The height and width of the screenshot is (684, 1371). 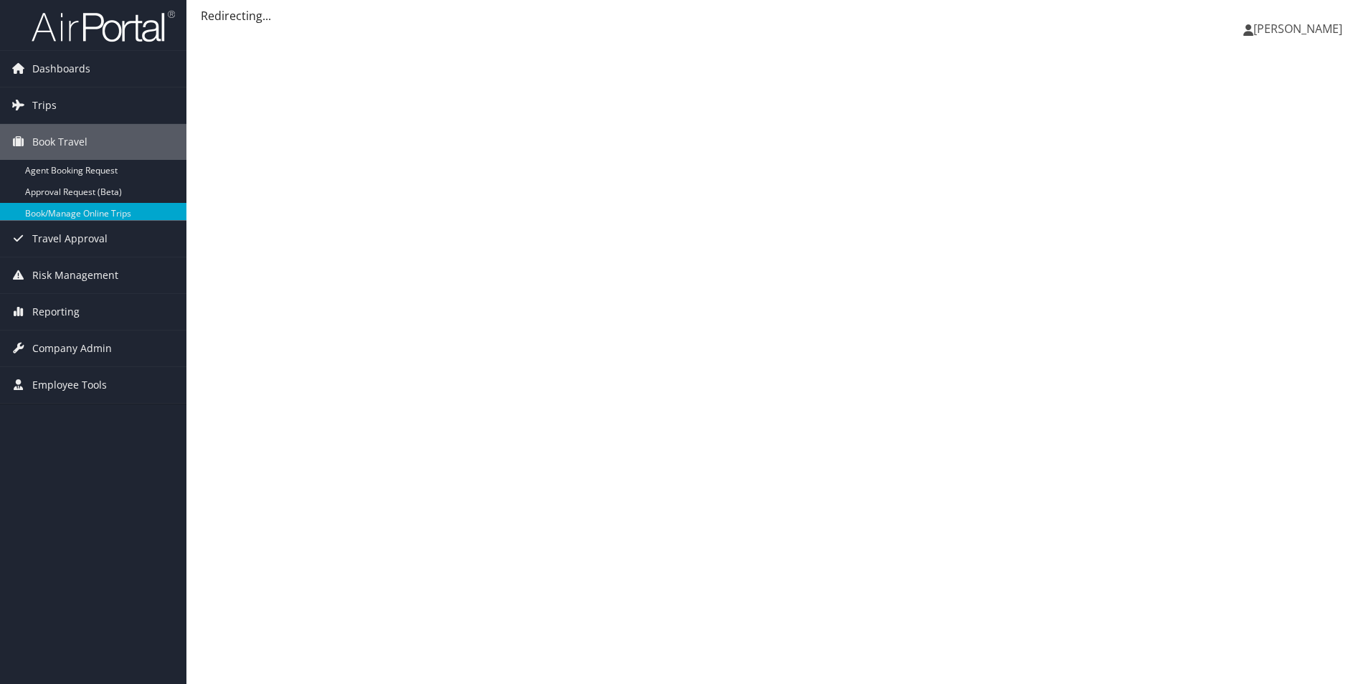 What do you see at coordinates (72, 348) in the screenshot?
I see `span: Company Admin` at bounding box center [72, 348].